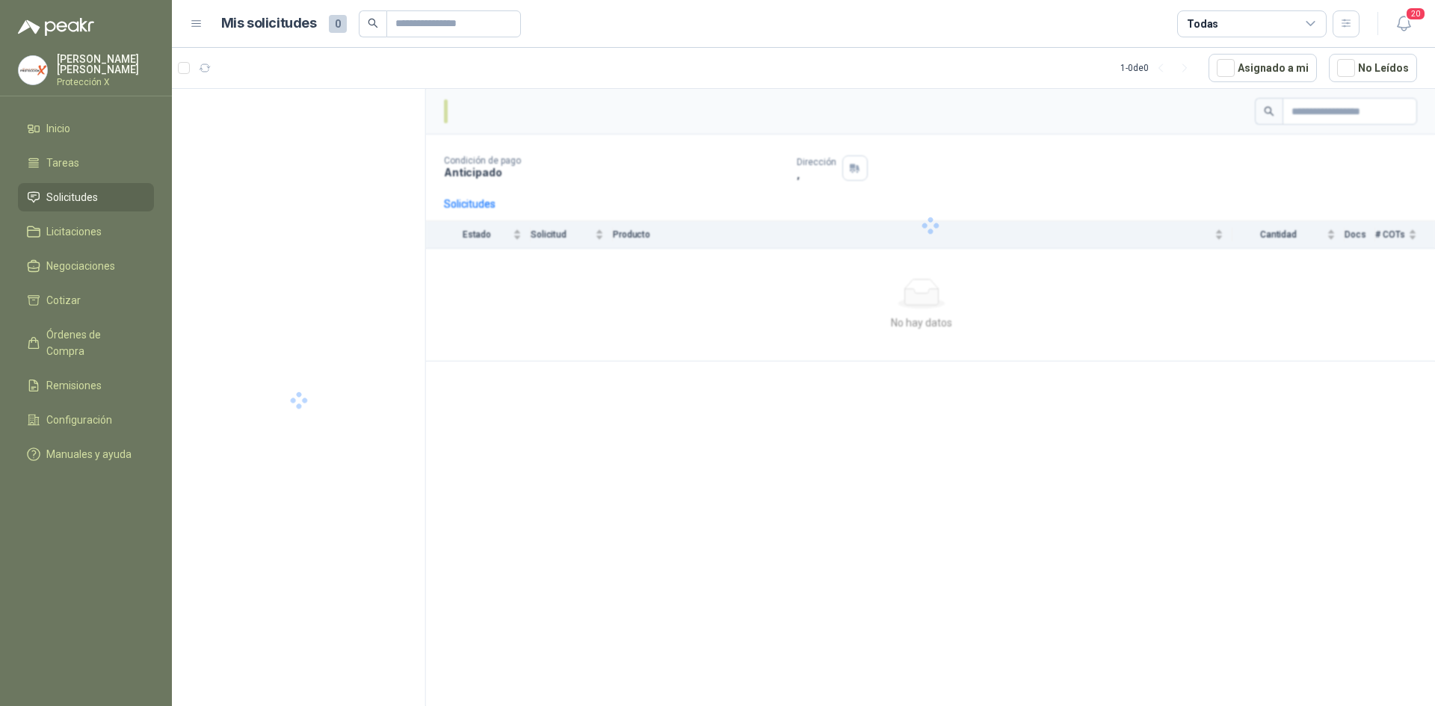 The image size is (1435, 706). I want to click on span: Órdenes de Compra, so click(93, 343).